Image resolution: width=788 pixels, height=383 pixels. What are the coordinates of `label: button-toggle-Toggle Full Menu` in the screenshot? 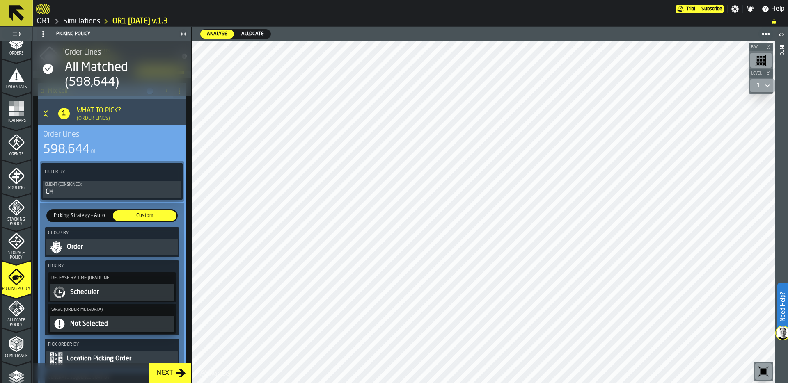 It's located at (16, 34).